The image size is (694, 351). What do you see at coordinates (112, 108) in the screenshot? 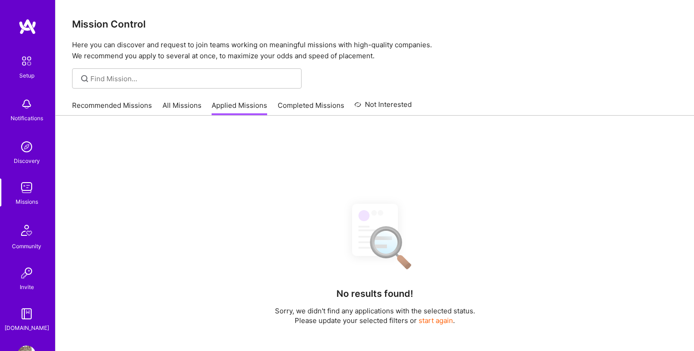
I see `a: Recommended Missions` at bounding box center [112, 108].